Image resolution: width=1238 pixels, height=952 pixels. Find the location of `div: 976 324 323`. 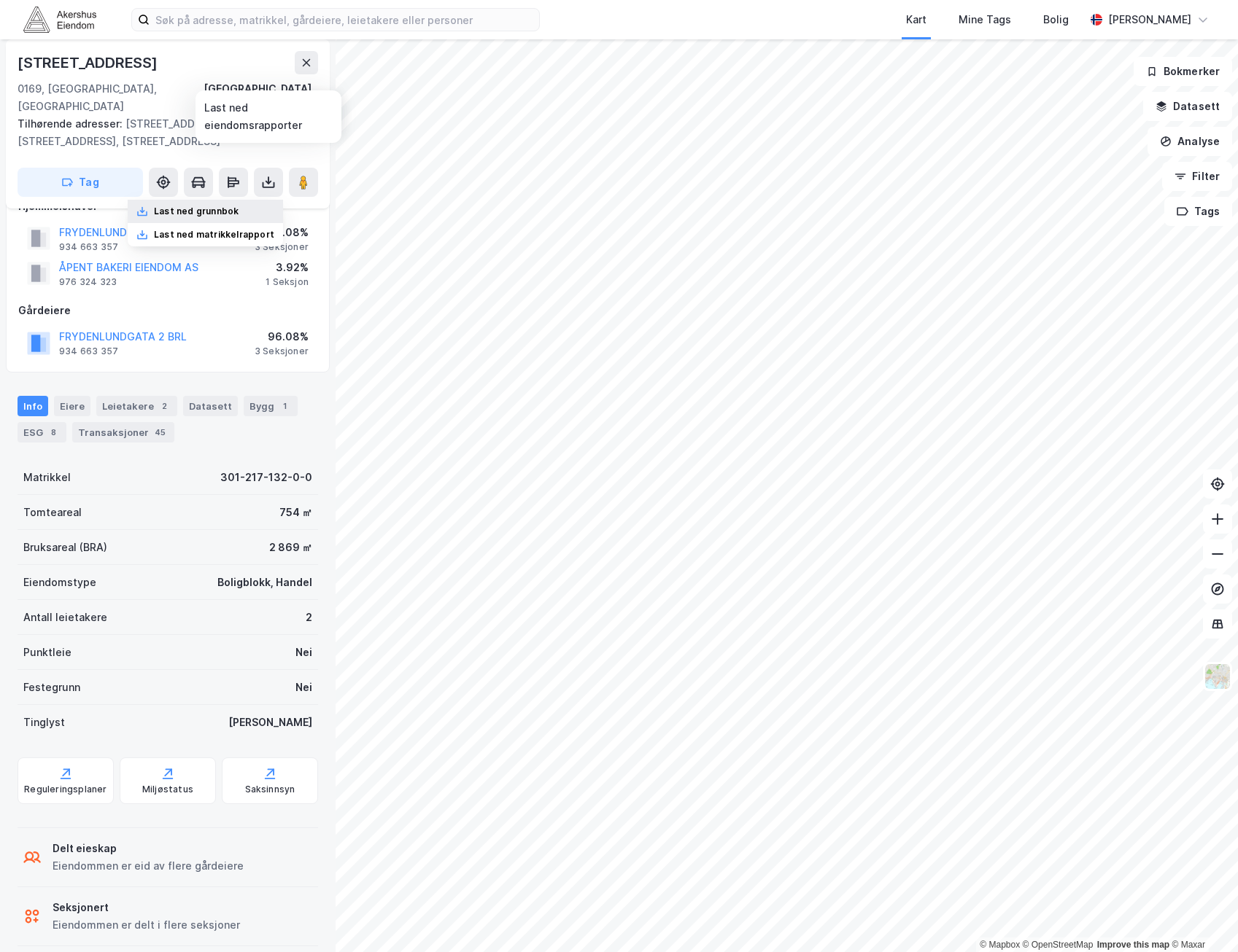

div: 976 324 323 is located at coordinates (87, 282).